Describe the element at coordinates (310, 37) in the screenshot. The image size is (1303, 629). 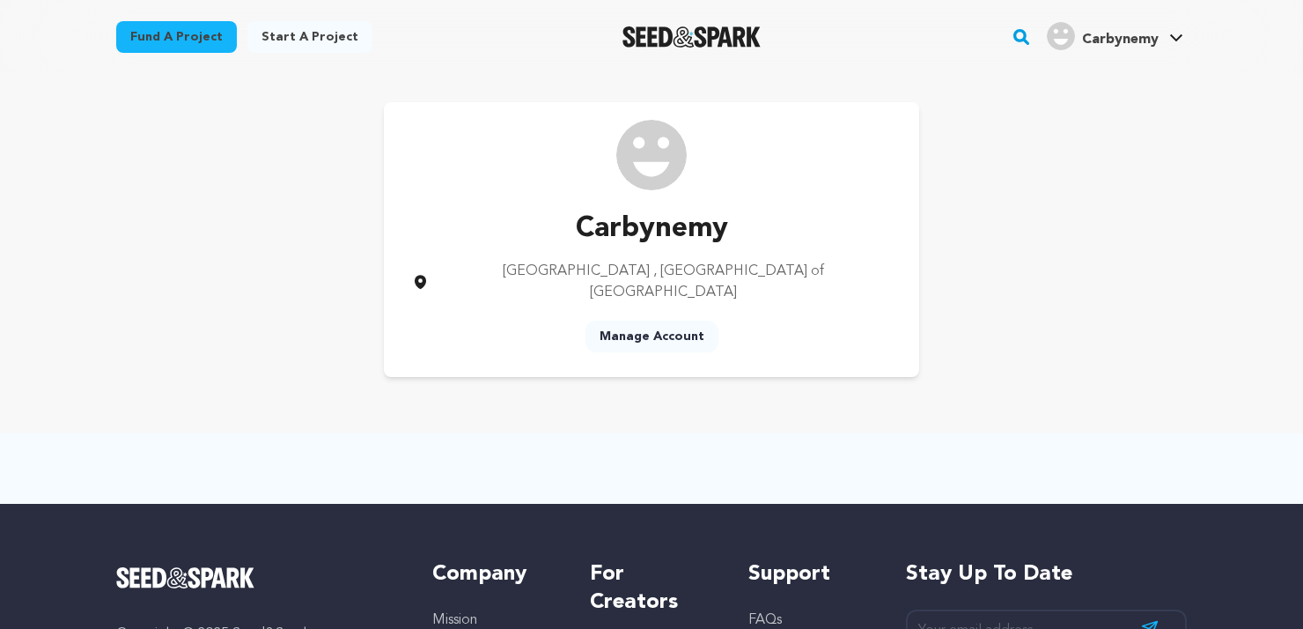
I see `a: Start a project` at that location.